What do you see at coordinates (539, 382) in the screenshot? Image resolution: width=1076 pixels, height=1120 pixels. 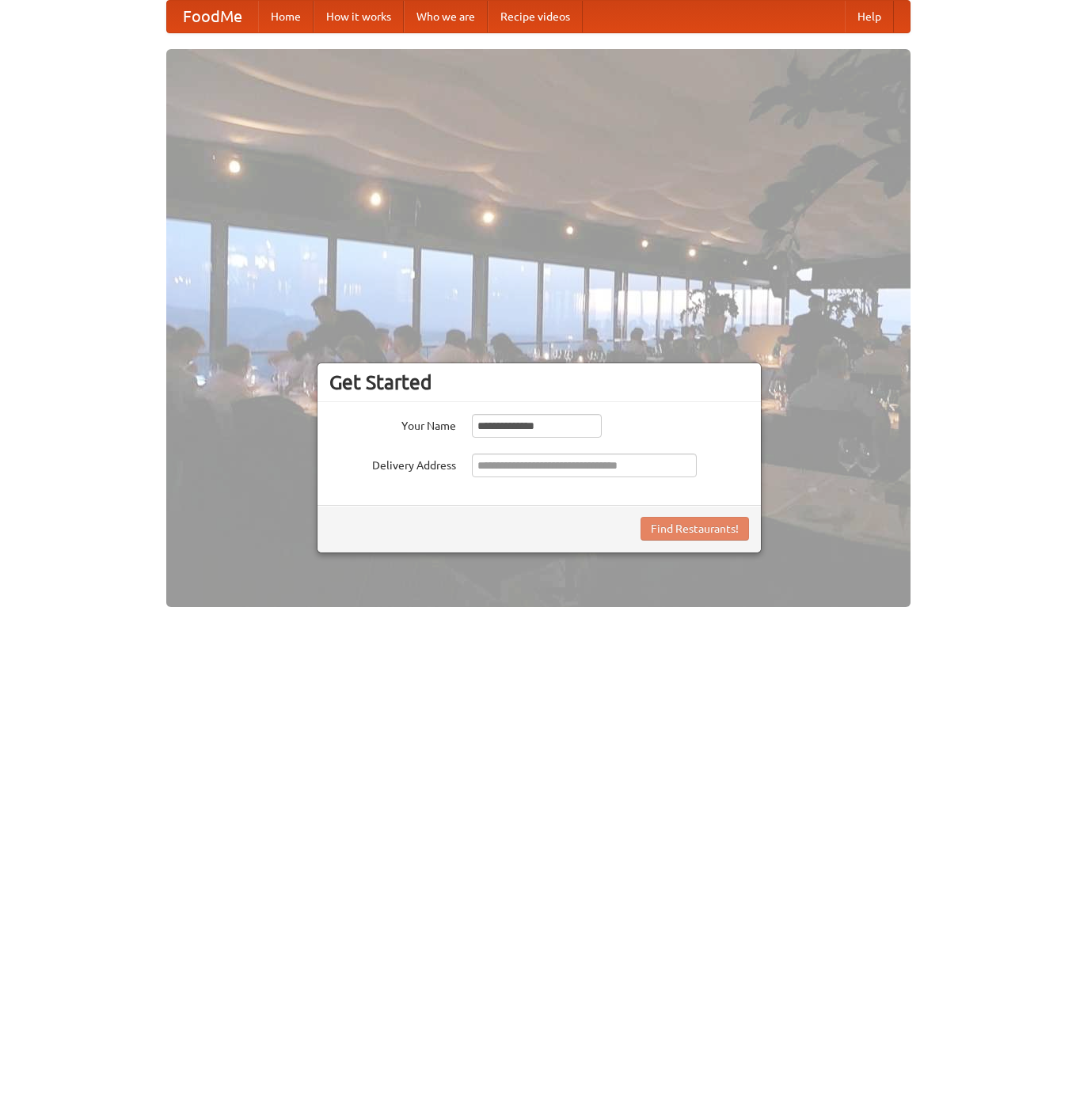 I see `h3: Get Started` at bounding box center [539, 382].